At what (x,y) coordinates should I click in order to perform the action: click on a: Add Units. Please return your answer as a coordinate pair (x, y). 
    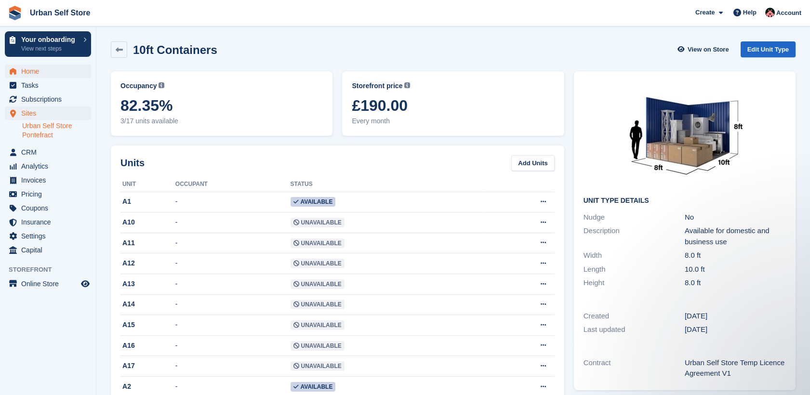
    Looking at the image, I should click on (533, 163).